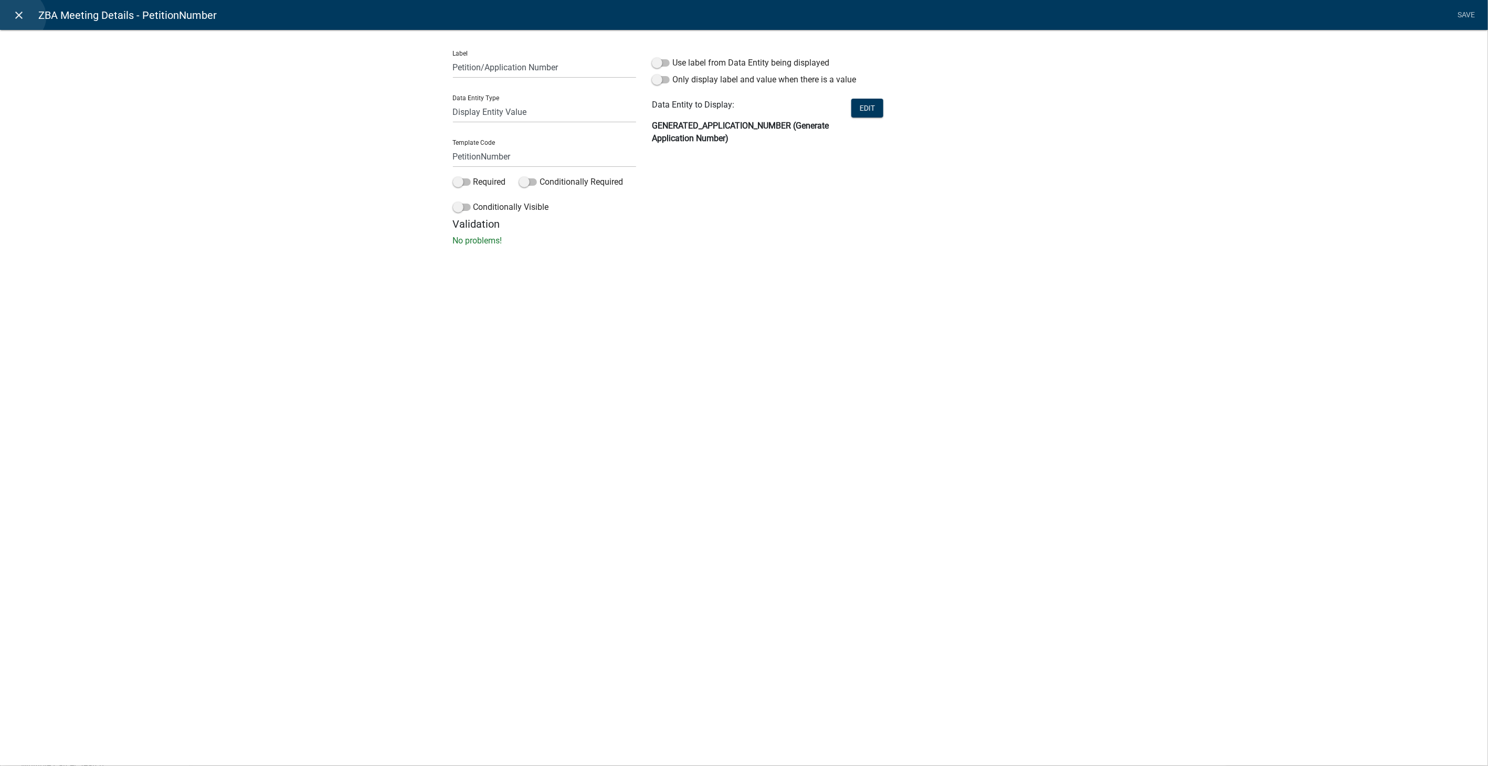 This screenshot has width=1488, height=766. What do you see at coordinates (741, 63) in the screenshot?
I see `label: Use label from Data Entity being displayed` at bounding box center [741, 63].